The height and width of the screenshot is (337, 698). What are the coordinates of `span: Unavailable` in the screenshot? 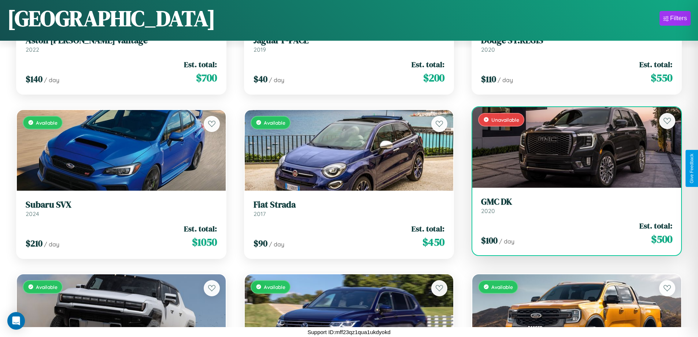 It's located at (506, 120).